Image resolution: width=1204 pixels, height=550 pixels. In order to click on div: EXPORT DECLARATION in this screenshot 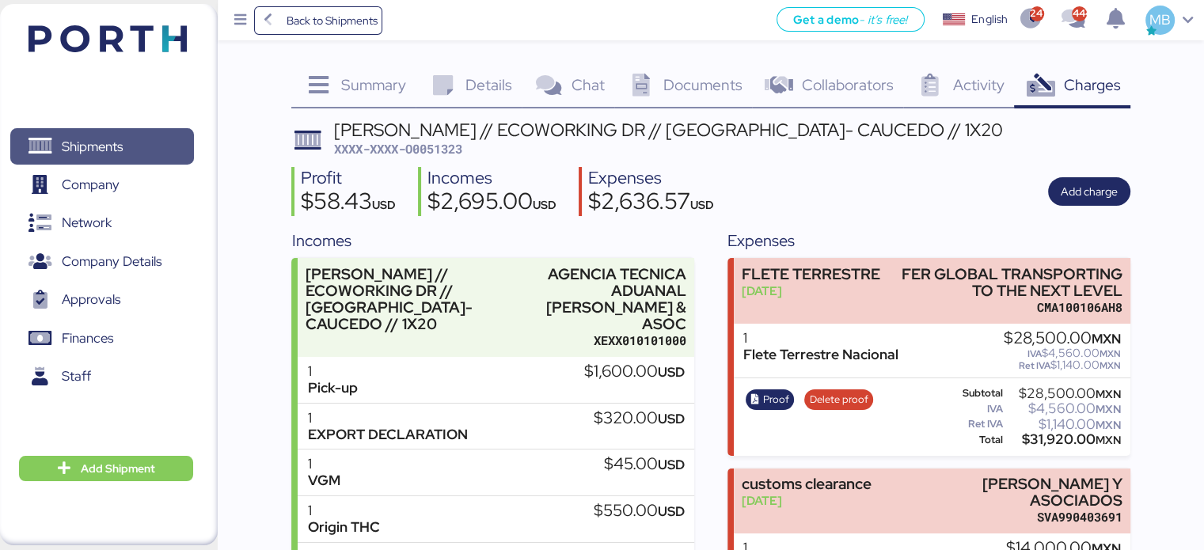, I will do `click(387, 435)`.